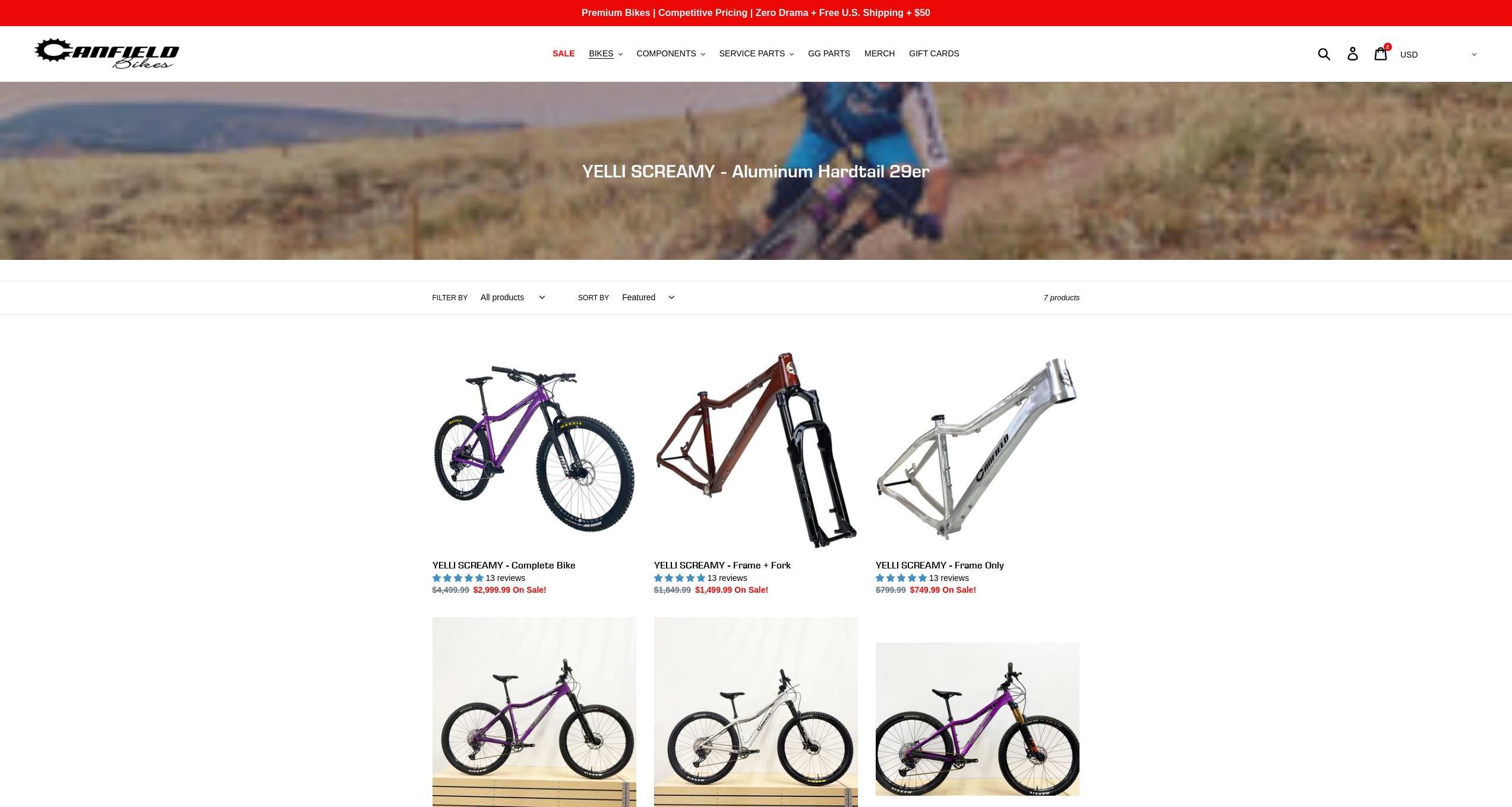 The image size is (1512, 807). What do you see at coordinates (752, 53) in the screenshot?
I see `span: SERVICE PARTS` at bounding box center [752, 53].